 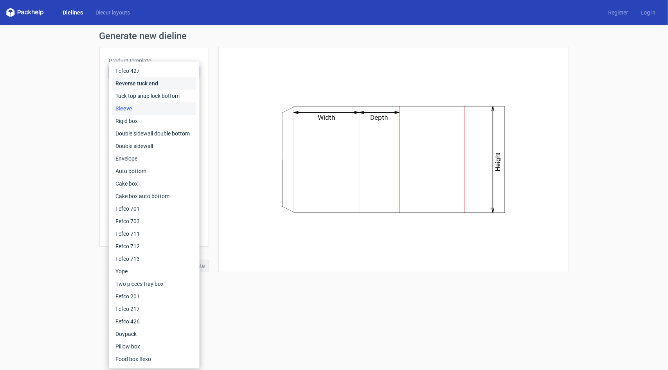 What do you see at coordinates (154, 196) in the screenshot?
I see `div: Cake box auto bottom` at bounding box center [154, 196].